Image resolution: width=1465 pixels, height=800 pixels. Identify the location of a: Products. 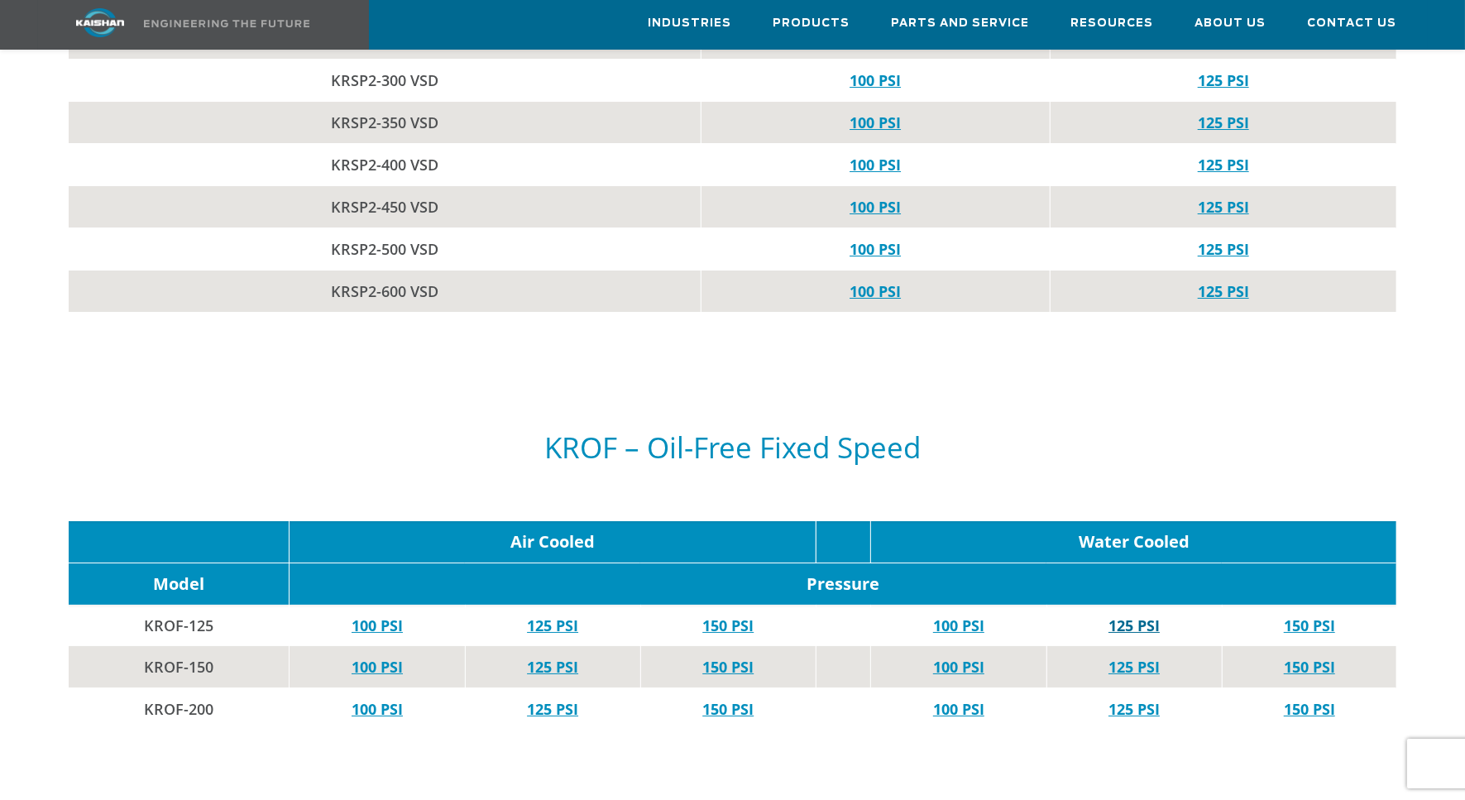
(811, 23).